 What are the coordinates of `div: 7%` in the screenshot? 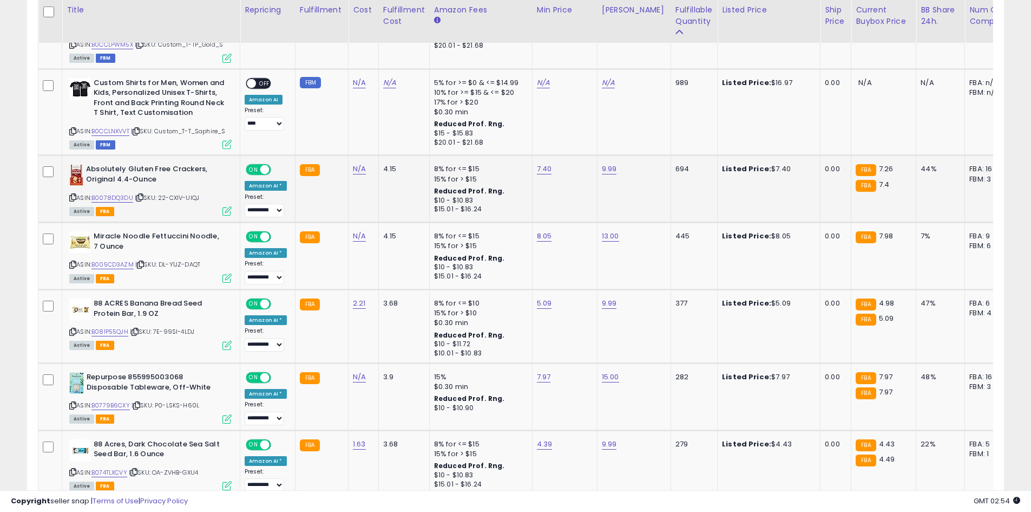 It's located at (939, 236).